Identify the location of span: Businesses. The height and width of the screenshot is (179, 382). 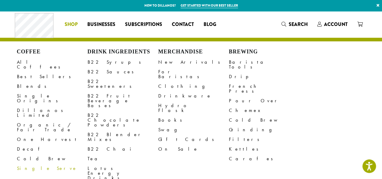
(101, 24).